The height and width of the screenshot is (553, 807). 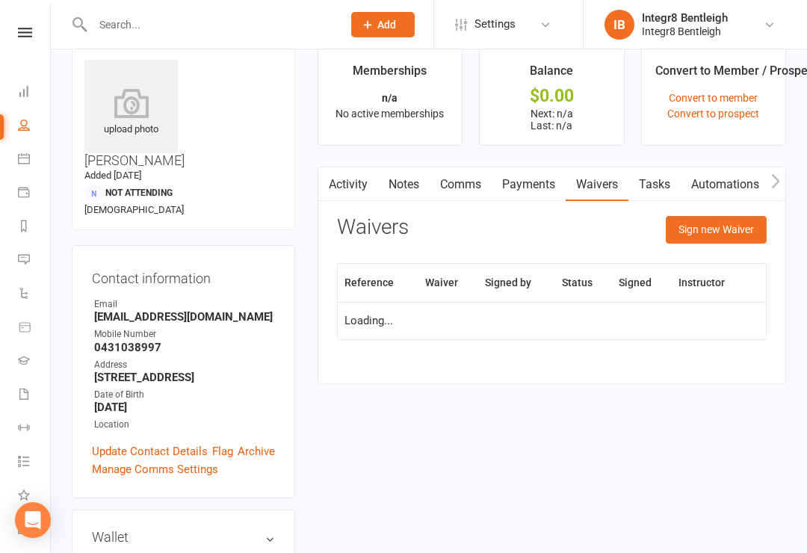 What do you see at coordinates (185, 365) in the screenshot?
I see `div: Address` at bounding box center [185, 365].